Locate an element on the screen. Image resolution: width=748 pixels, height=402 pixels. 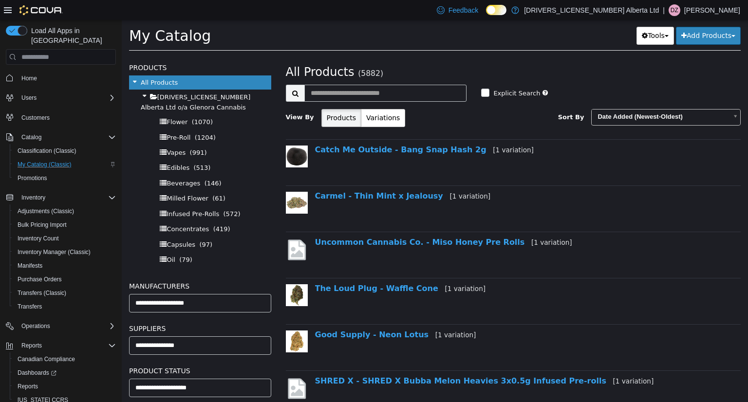
span: Promotions is located at coordinates (65, 178).